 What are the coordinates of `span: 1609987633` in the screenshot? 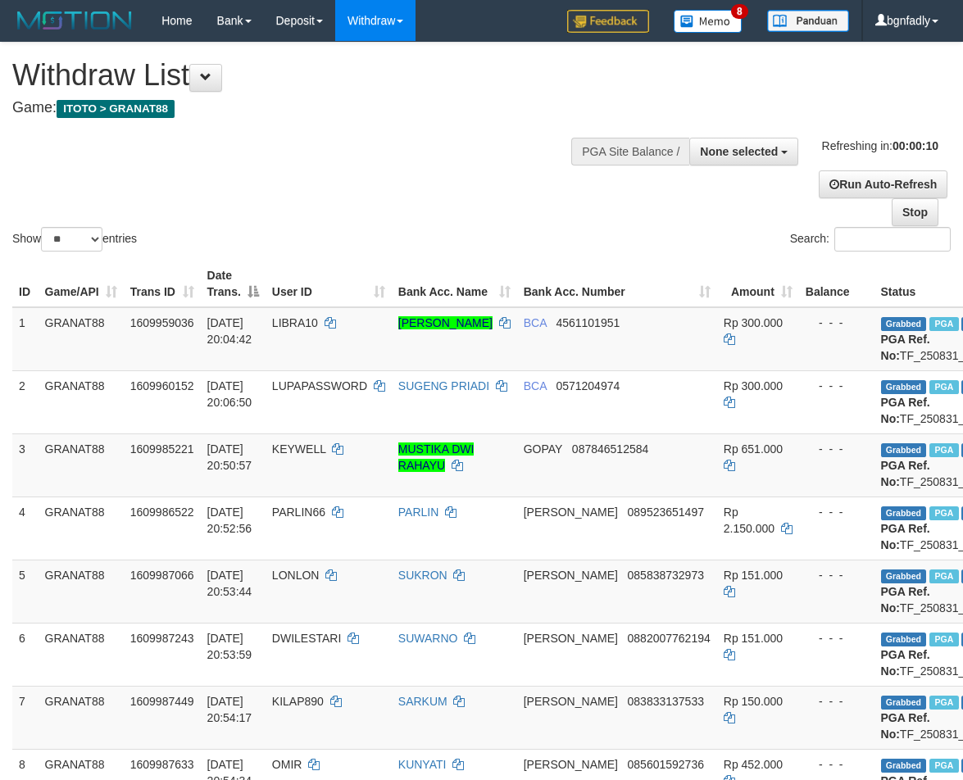 It's located at (162, 765).